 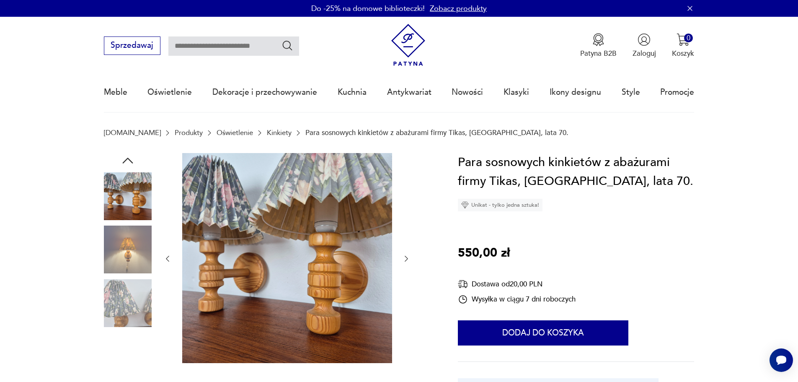 I want to click on button: Szukaj, so click(x=287, y=45).